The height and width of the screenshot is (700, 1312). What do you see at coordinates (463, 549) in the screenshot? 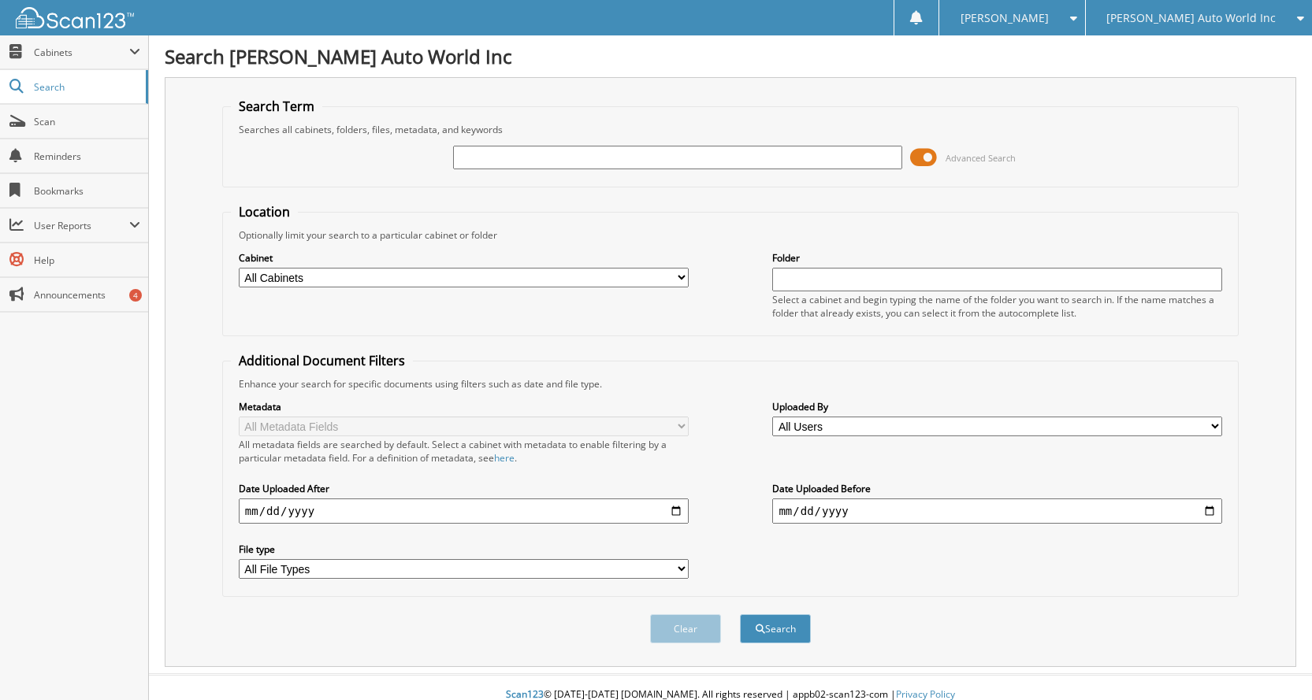
I see `label: File type` at bounding box center [463, 549].